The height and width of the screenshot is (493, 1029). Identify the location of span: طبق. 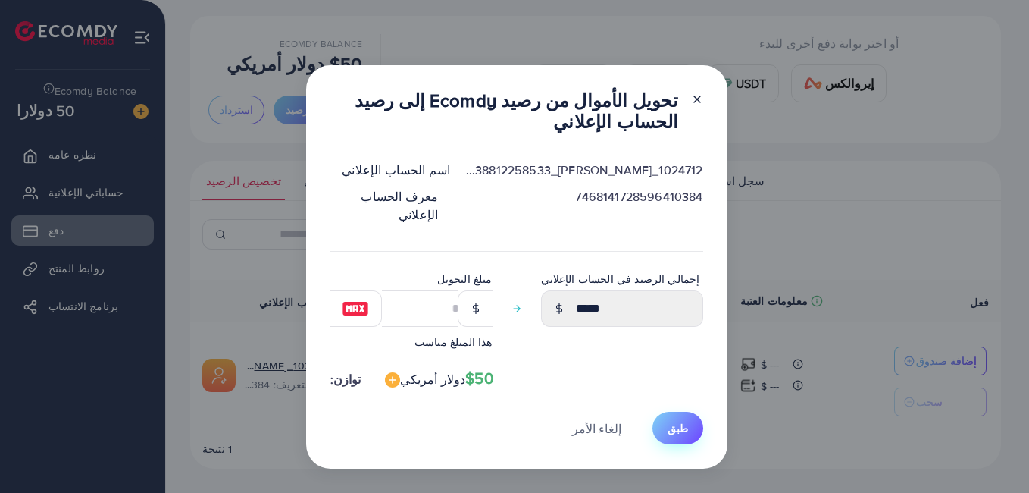
(677, 428).